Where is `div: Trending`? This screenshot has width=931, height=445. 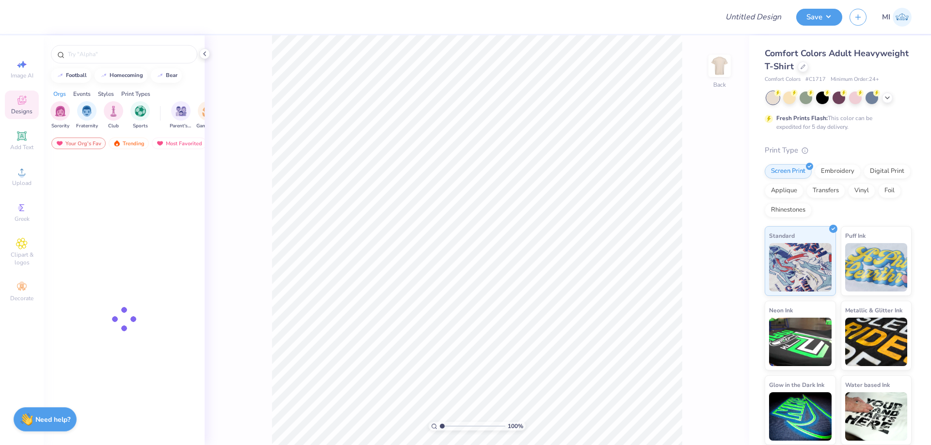
div: Trending is located at coordinates (128, 143).